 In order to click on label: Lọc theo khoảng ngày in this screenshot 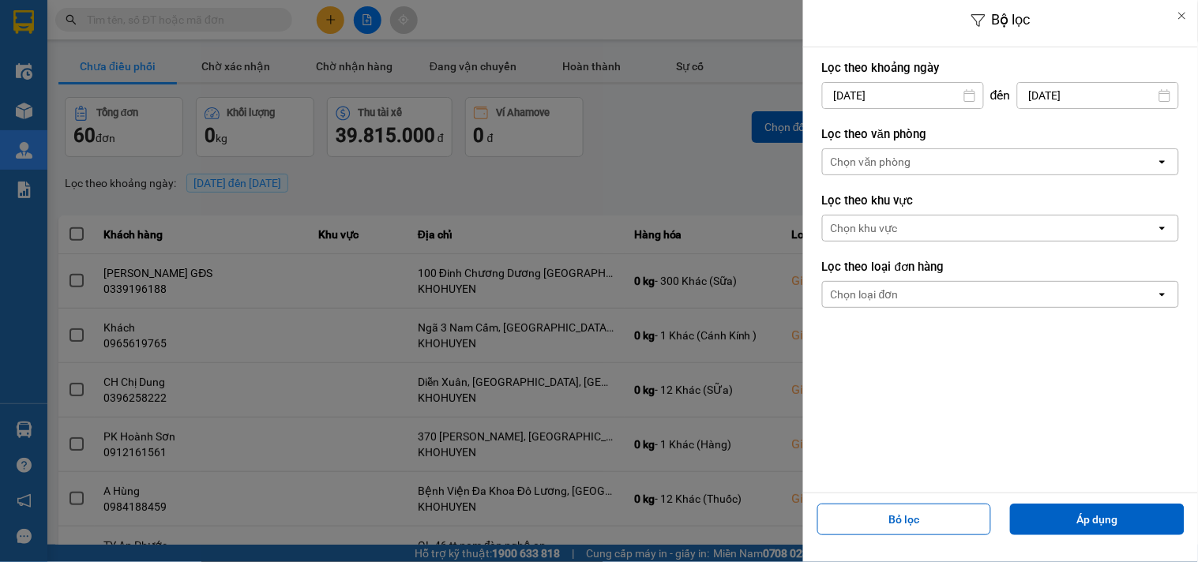, I will do `click(1001, 68)`.